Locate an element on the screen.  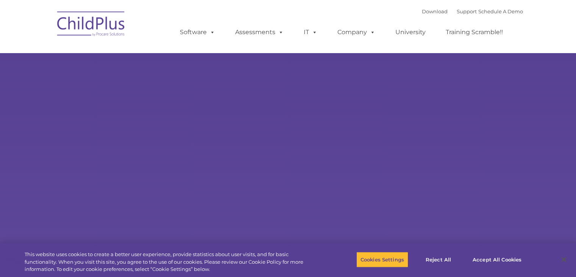
button: Reject All is located at coordinates (438, 259).